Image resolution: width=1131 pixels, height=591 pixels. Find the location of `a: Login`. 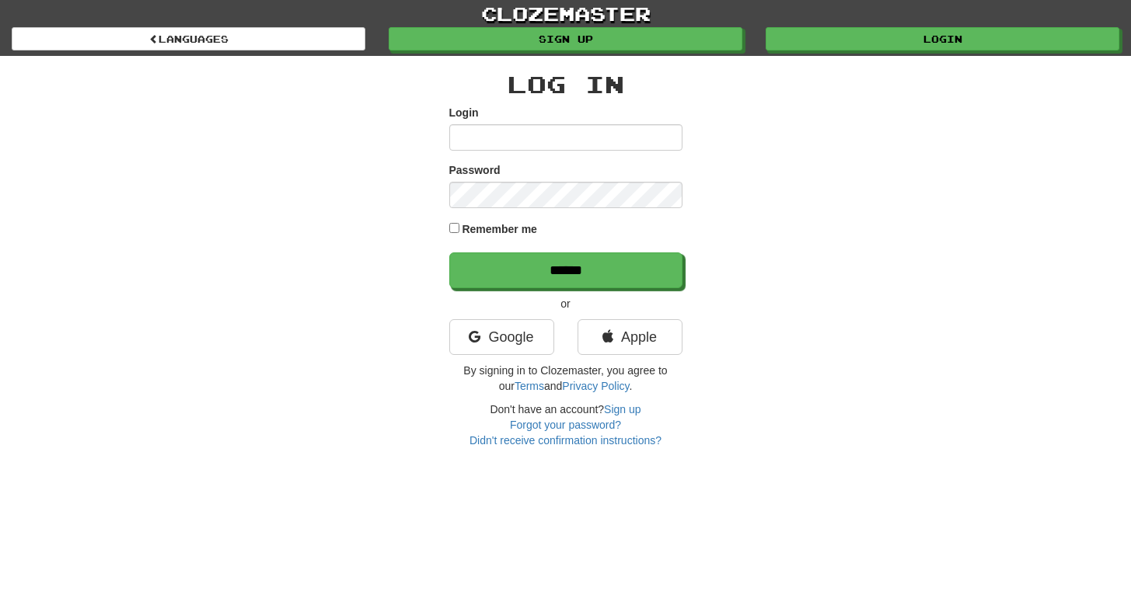

a: Login is located at coordinates (942, 39).